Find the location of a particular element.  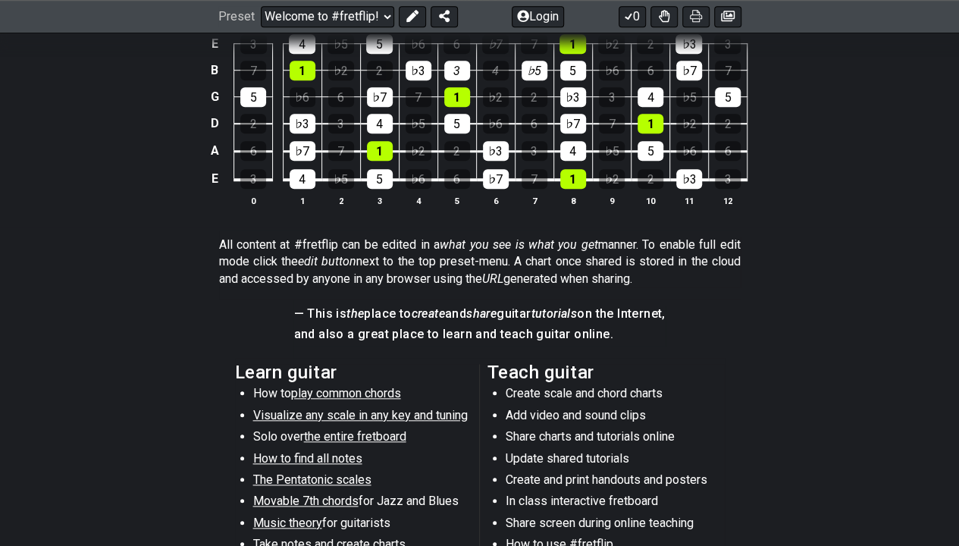

h4: — This is place to and guitar on the Internet, is located at coordinates (479, 314).